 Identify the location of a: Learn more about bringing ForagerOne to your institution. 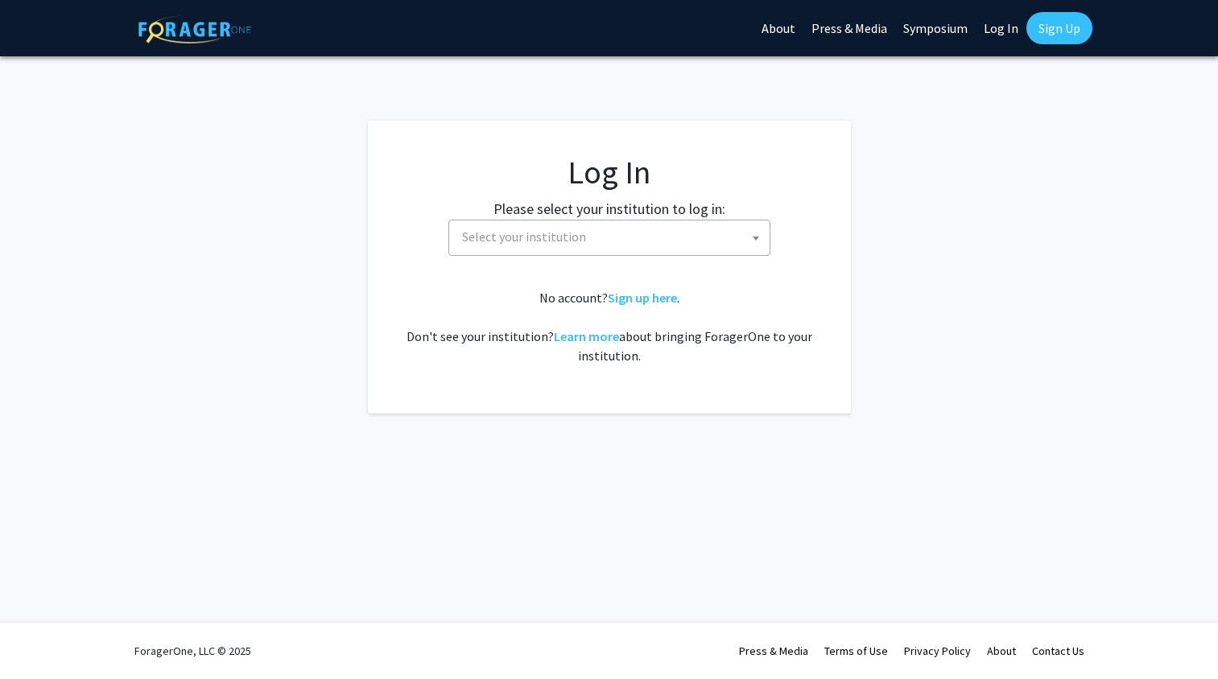
(586, 336).